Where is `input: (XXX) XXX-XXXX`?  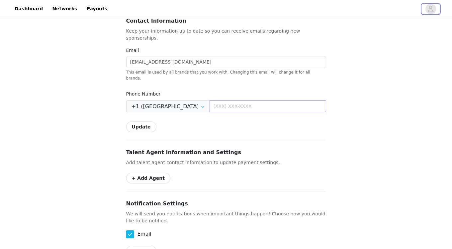 input: (XXX) XXX-XXXX is located at coordinates (268, 106).